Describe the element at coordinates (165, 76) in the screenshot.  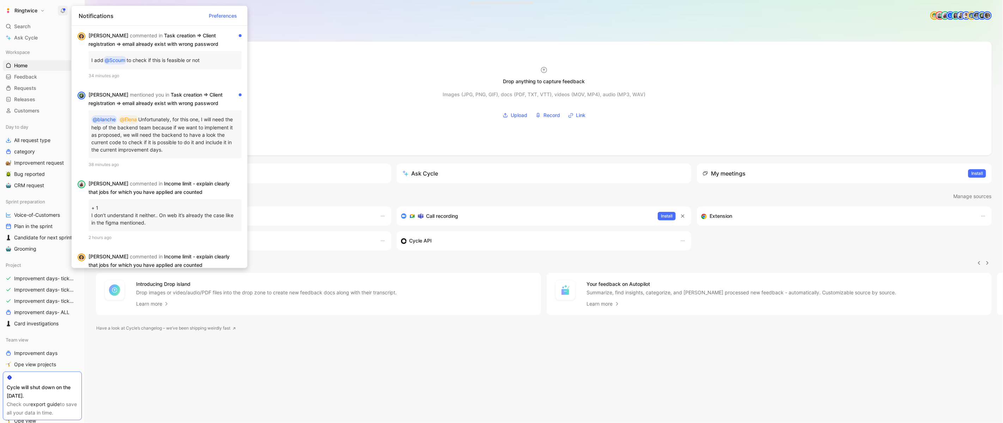
I see `div: 34 minutes ago` at that location.